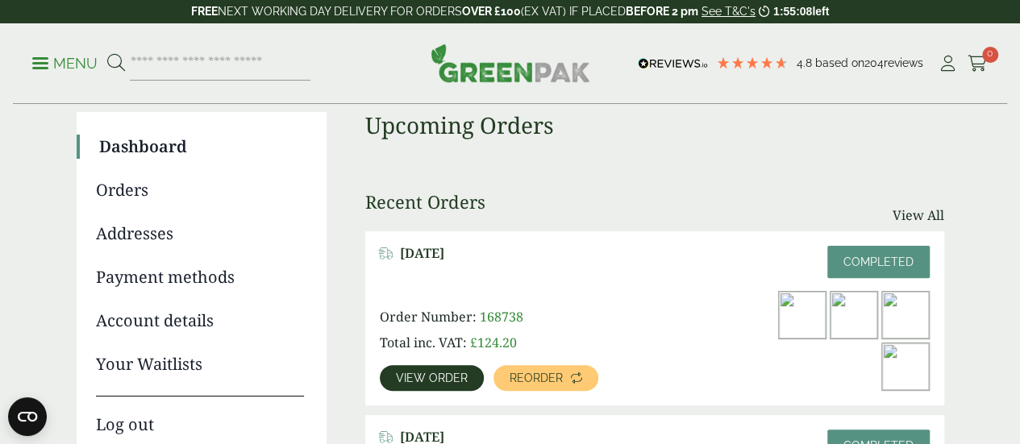  I want to click on a: View All, so click(919, 215).